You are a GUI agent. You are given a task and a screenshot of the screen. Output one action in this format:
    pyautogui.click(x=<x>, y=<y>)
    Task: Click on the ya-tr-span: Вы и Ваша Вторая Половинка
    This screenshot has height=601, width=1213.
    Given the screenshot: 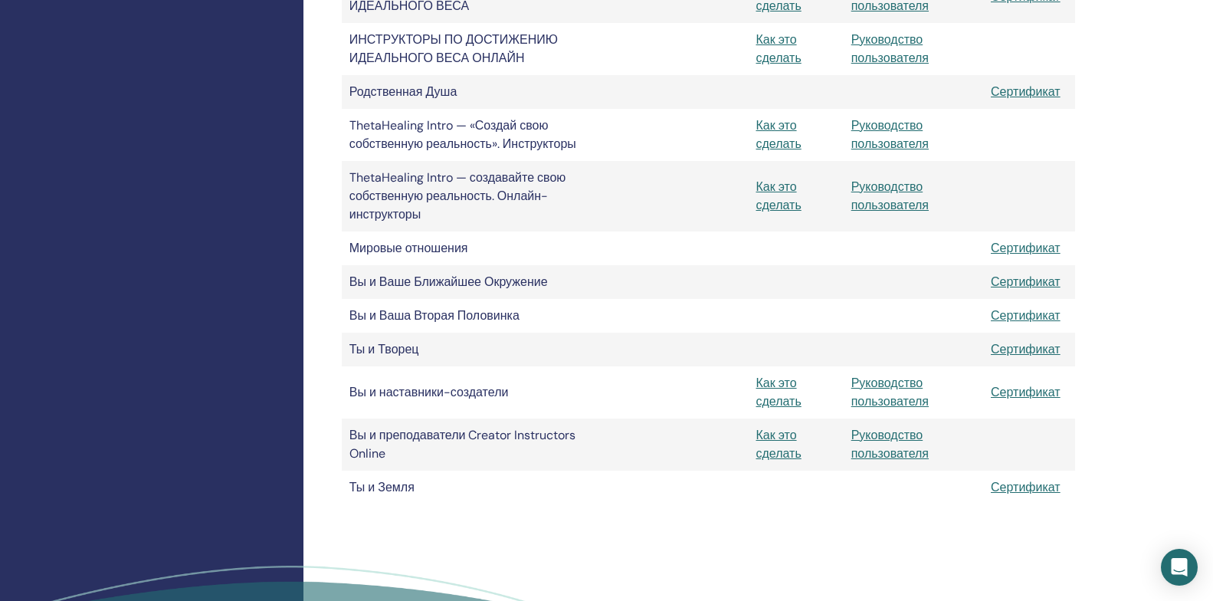 What is the action you would take?
    pyautogui.click(x=435, y=315)
    